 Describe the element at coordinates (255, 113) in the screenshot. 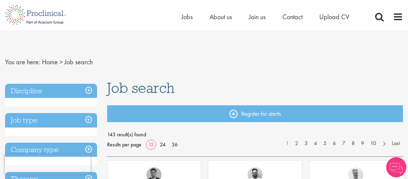

I see `a: Register for alerts` at that location.